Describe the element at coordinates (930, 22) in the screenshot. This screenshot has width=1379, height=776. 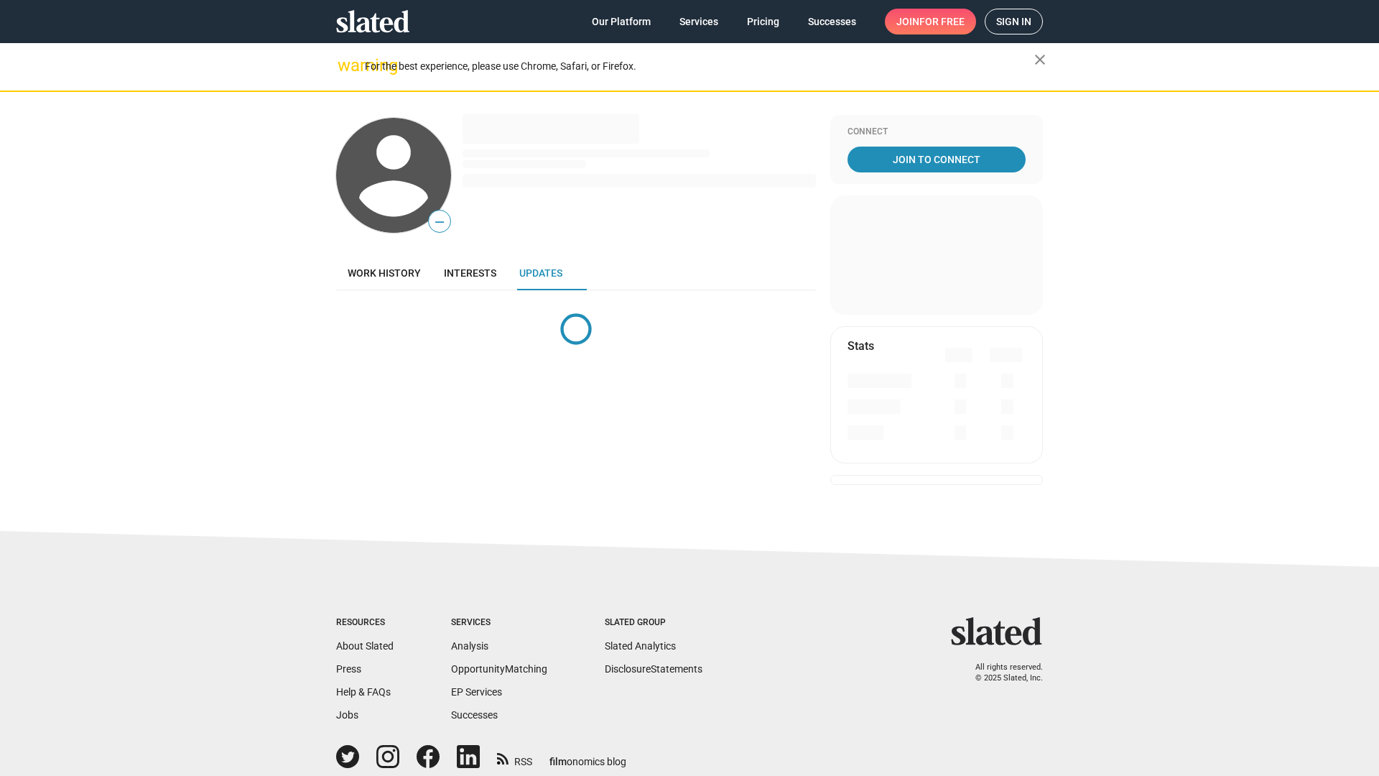
I see `span: Join` at that location.